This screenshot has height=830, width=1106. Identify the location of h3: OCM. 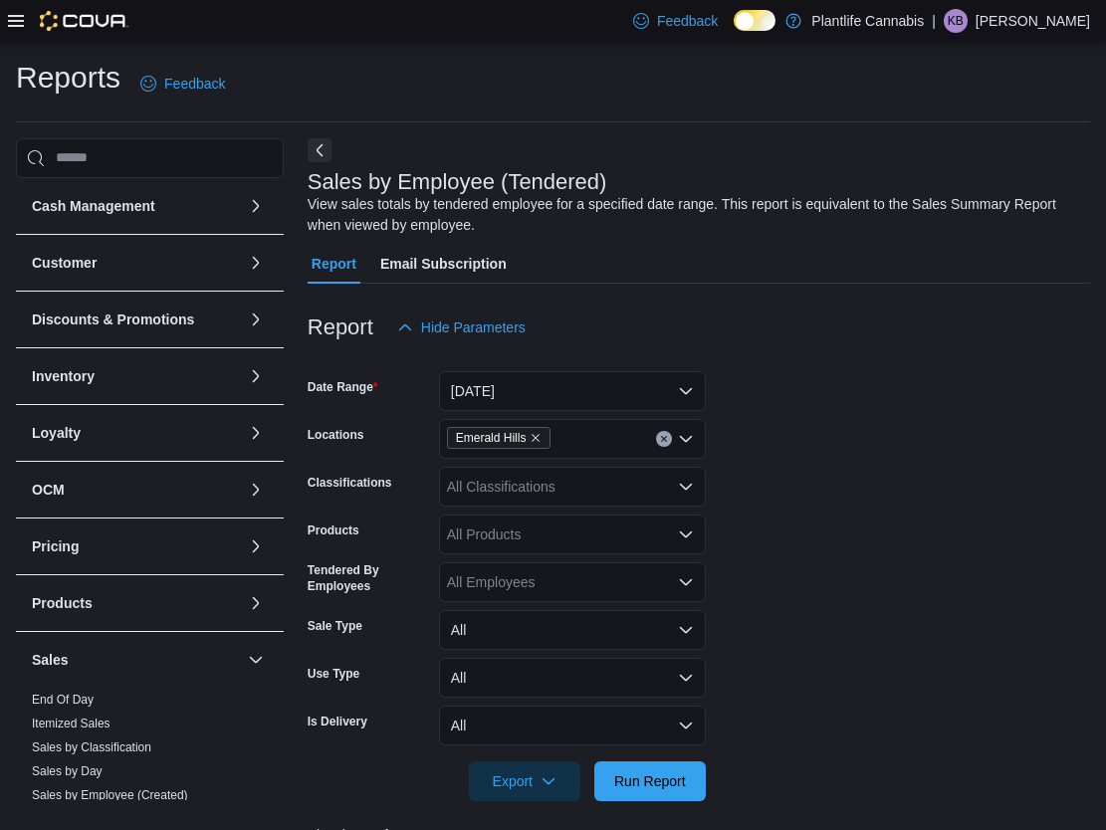
(48, 490).